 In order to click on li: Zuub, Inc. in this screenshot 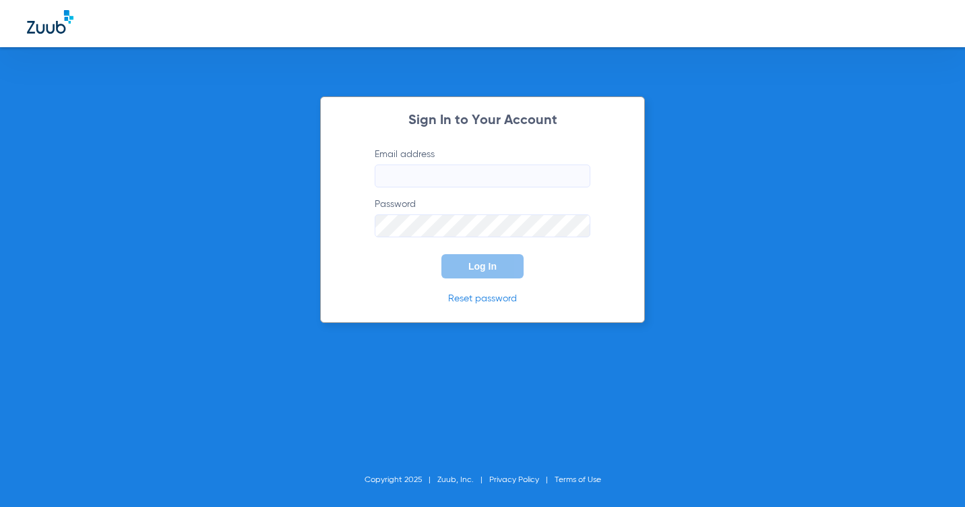, I will do `click(463, 480)`.